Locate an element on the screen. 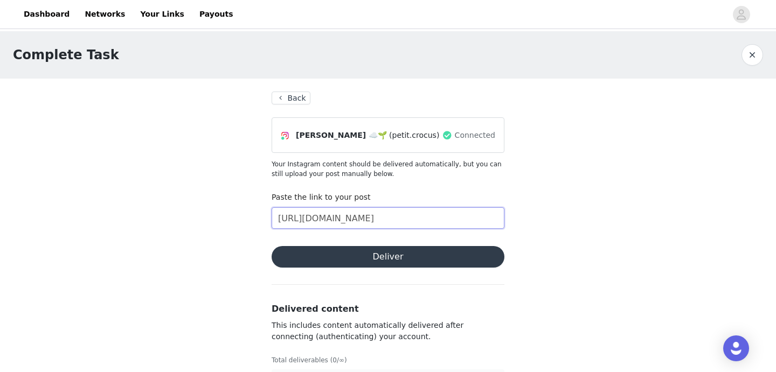 The width and height of the screenshot is (776, 372). h3: Delivered content is located at coordinates (388, 309).